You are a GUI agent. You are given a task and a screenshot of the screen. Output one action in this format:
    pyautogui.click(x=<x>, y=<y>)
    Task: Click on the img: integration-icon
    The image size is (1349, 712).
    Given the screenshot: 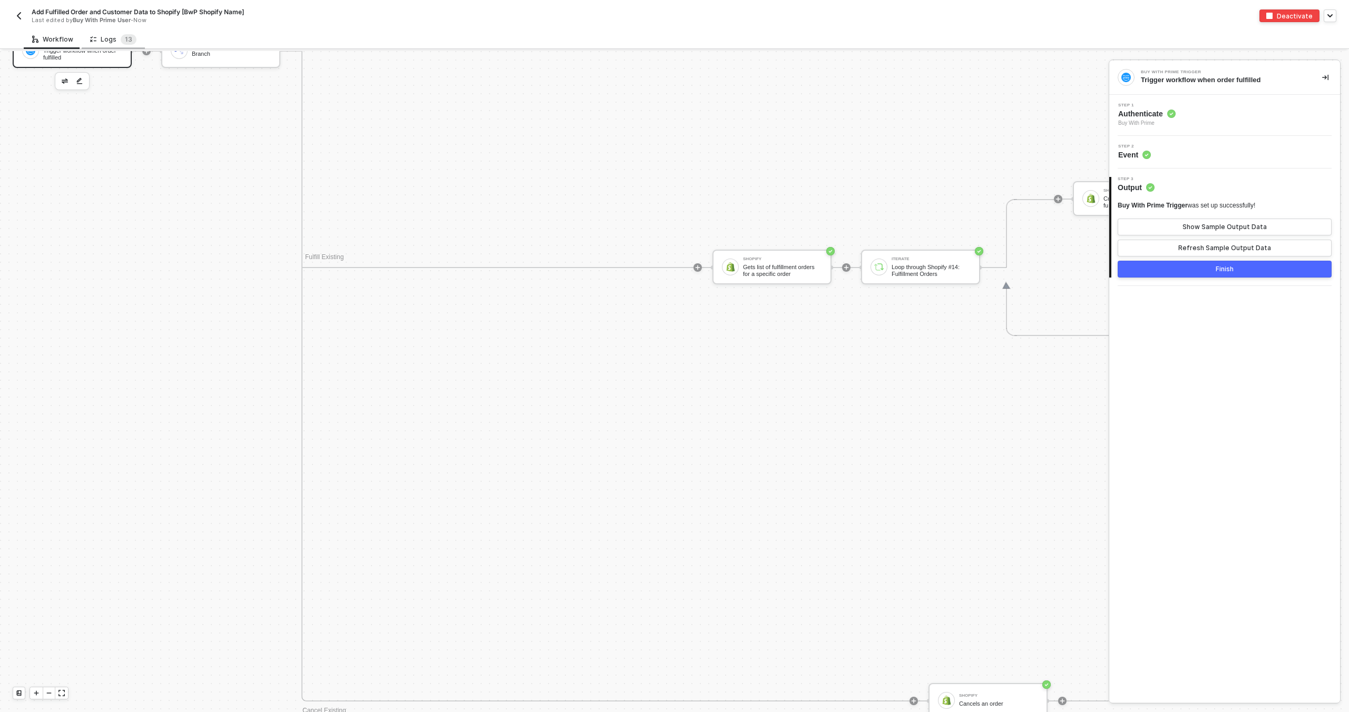 What is the action you would take?
    pyautogui.click(x=1126, y=77)
    